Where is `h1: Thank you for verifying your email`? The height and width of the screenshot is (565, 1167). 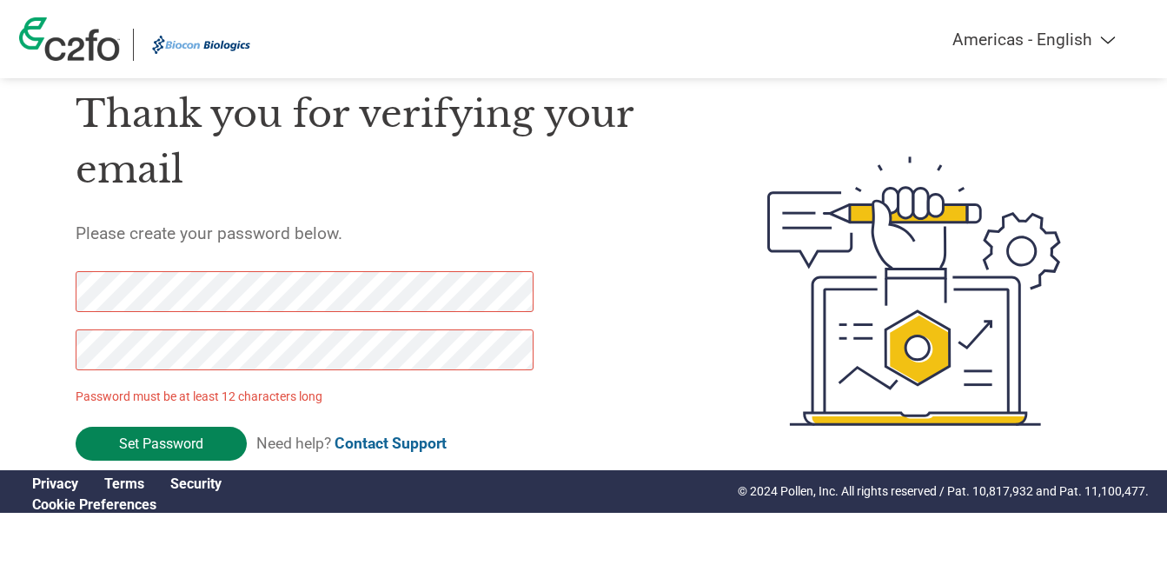
h1: Thank you for verifying your email is located at coordinates (381, 142).